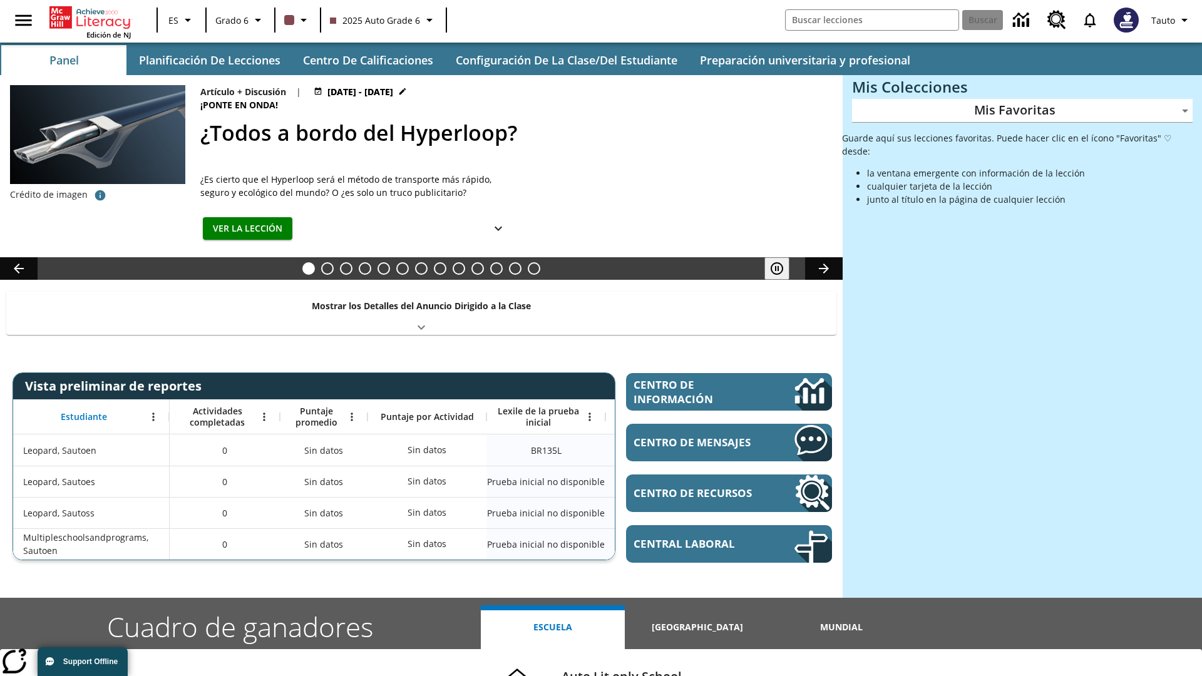  Describe the element at coordinates (478, 269) in the screenshot. I see `button: Diapositiva 10 Cocina nativoamericana` at that location.